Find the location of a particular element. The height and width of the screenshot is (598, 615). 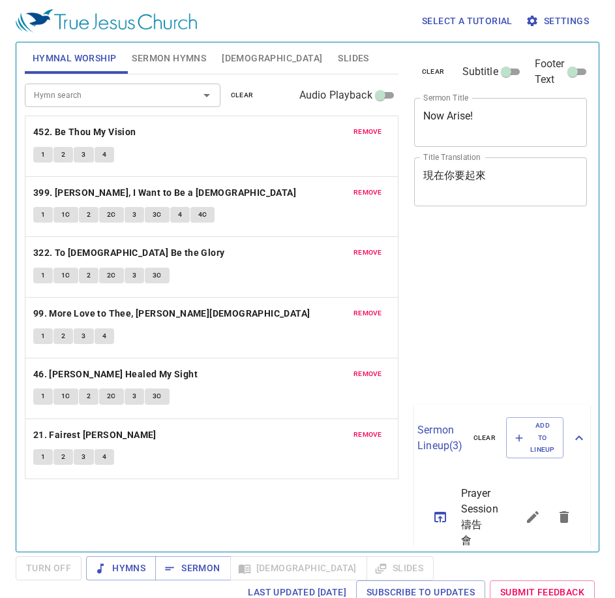

button: Sermon is located at coordinates (193, 568).